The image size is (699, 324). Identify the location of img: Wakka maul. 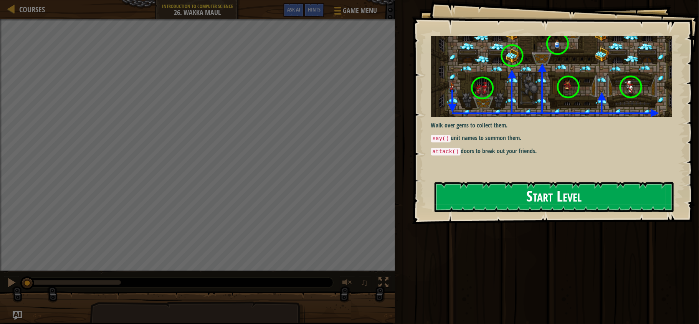
(556, 76).